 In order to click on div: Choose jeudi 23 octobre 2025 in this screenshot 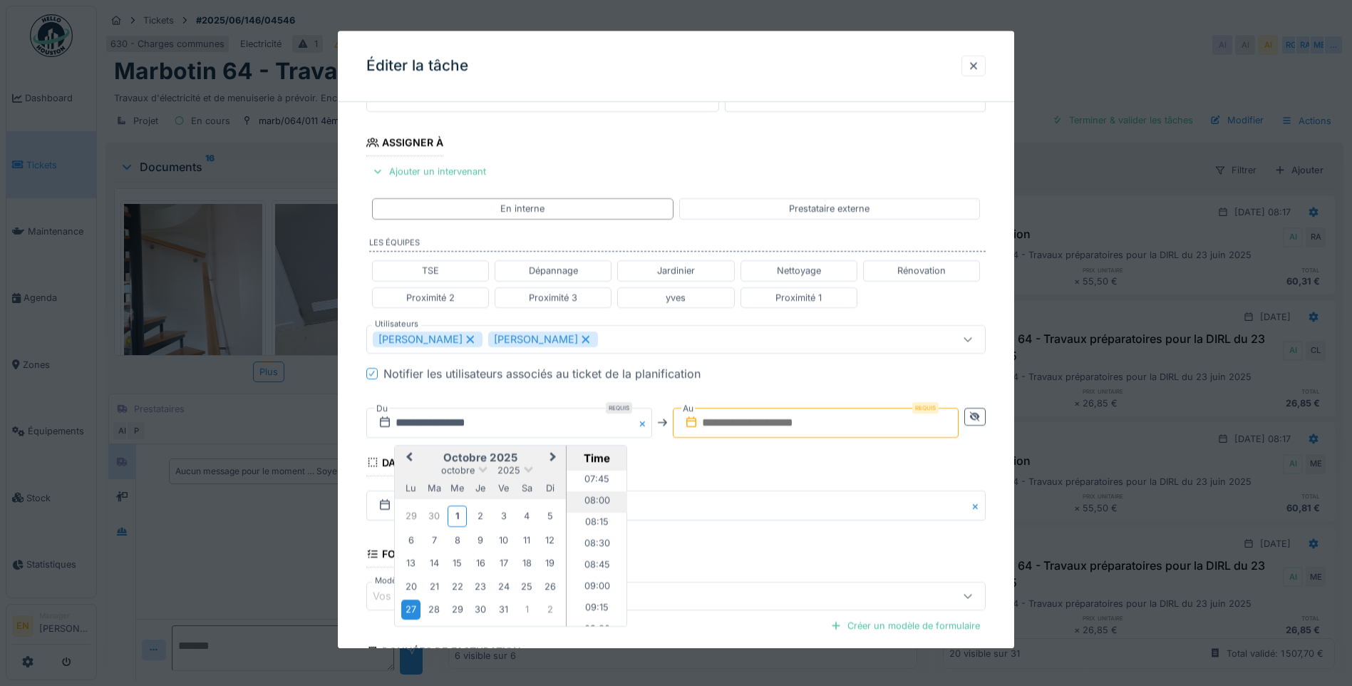, I will do `click(480, 586)`.